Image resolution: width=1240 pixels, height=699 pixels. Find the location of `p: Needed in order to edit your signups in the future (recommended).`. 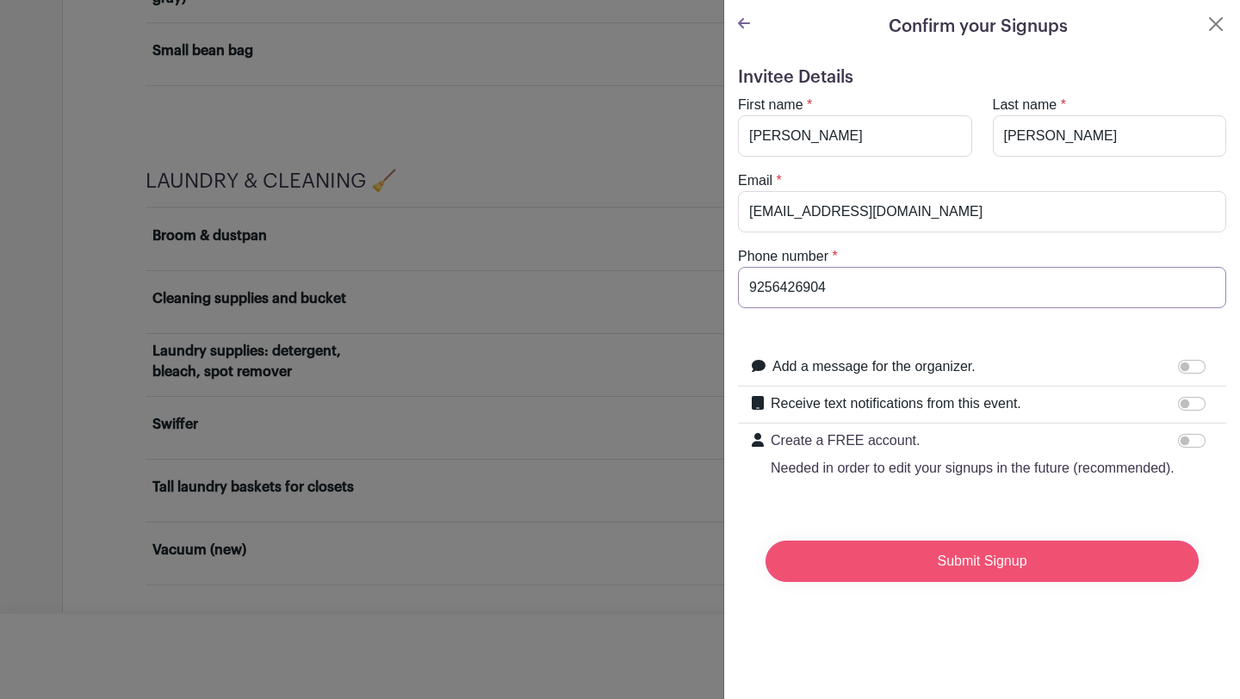

p: Needed in order to edit your signups in the future (recommended). is located at coordinates (972, 468).